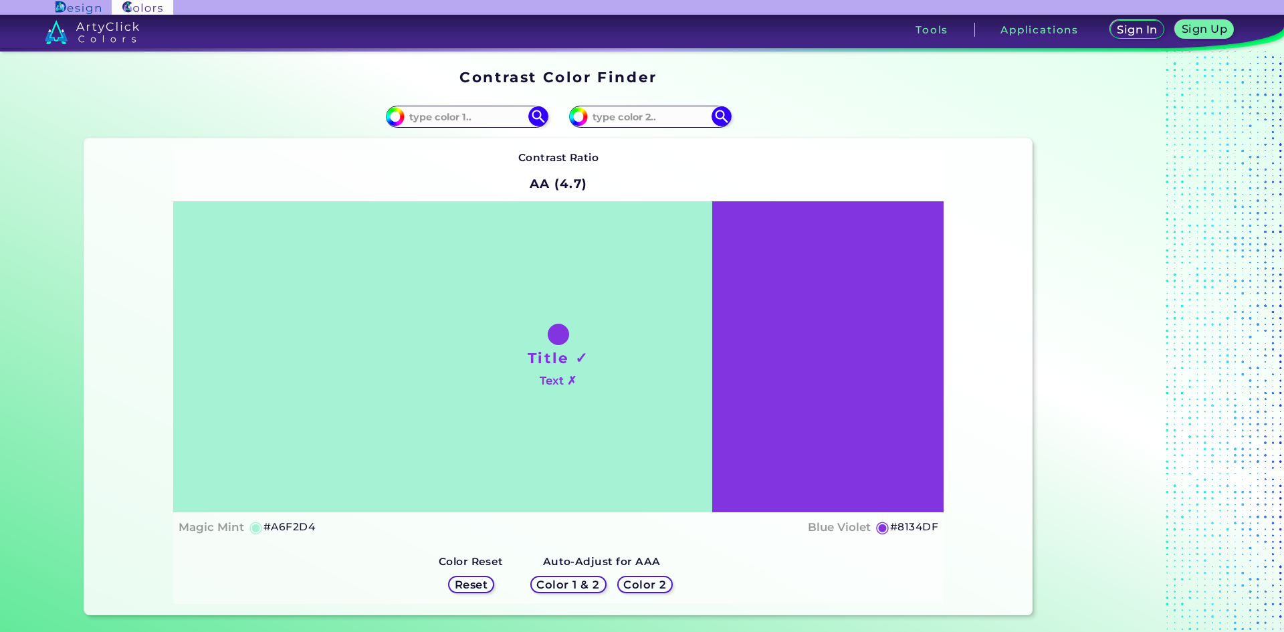  I want to click on h1: Contrast Color Finder, so click(558, 77).